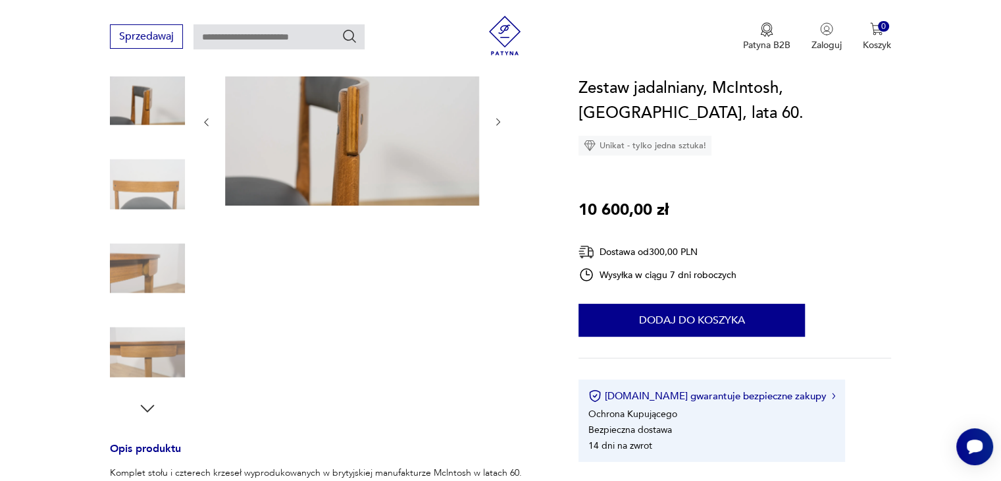  Describe the element at coordinates (590, 145) in the screenshot. I see `img: Ikona diamentu` at that location.